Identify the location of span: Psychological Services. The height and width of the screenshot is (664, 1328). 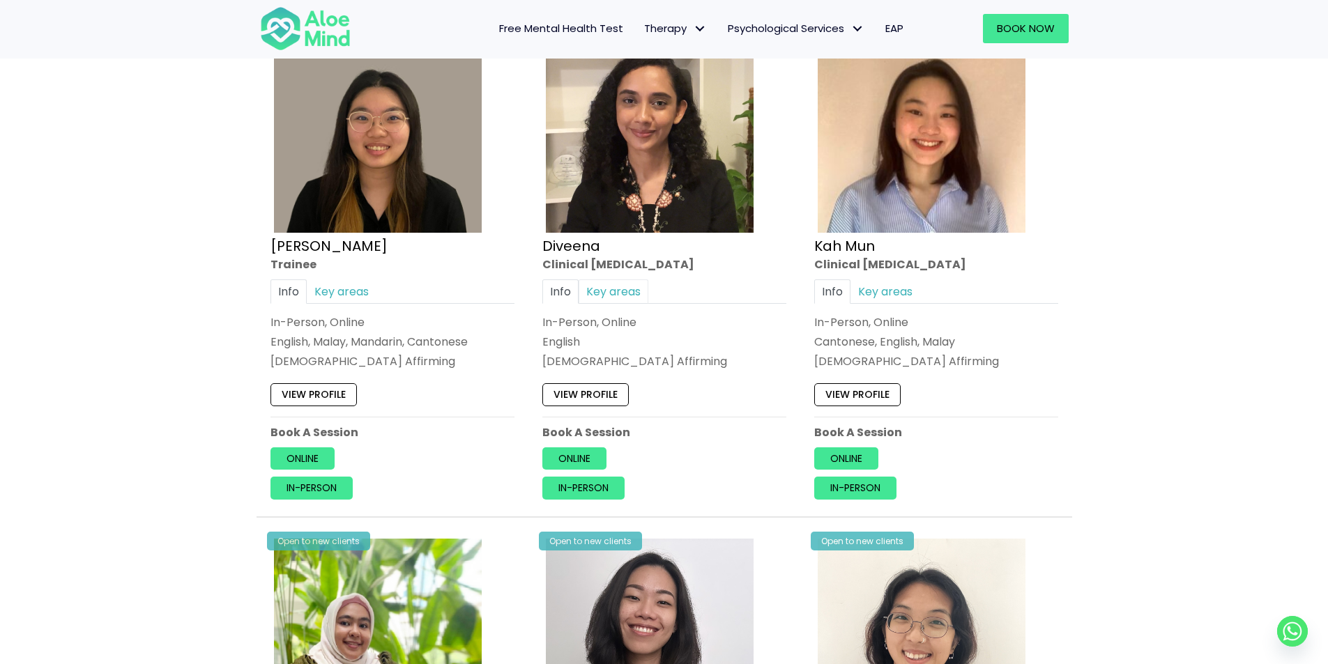
(796, 28).